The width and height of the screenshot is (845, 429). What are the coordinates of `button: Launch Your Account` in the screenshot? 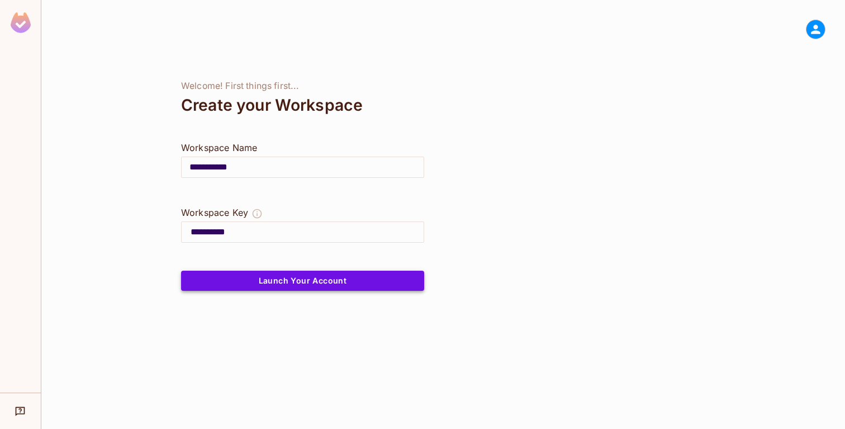 It's located at (302, 281).